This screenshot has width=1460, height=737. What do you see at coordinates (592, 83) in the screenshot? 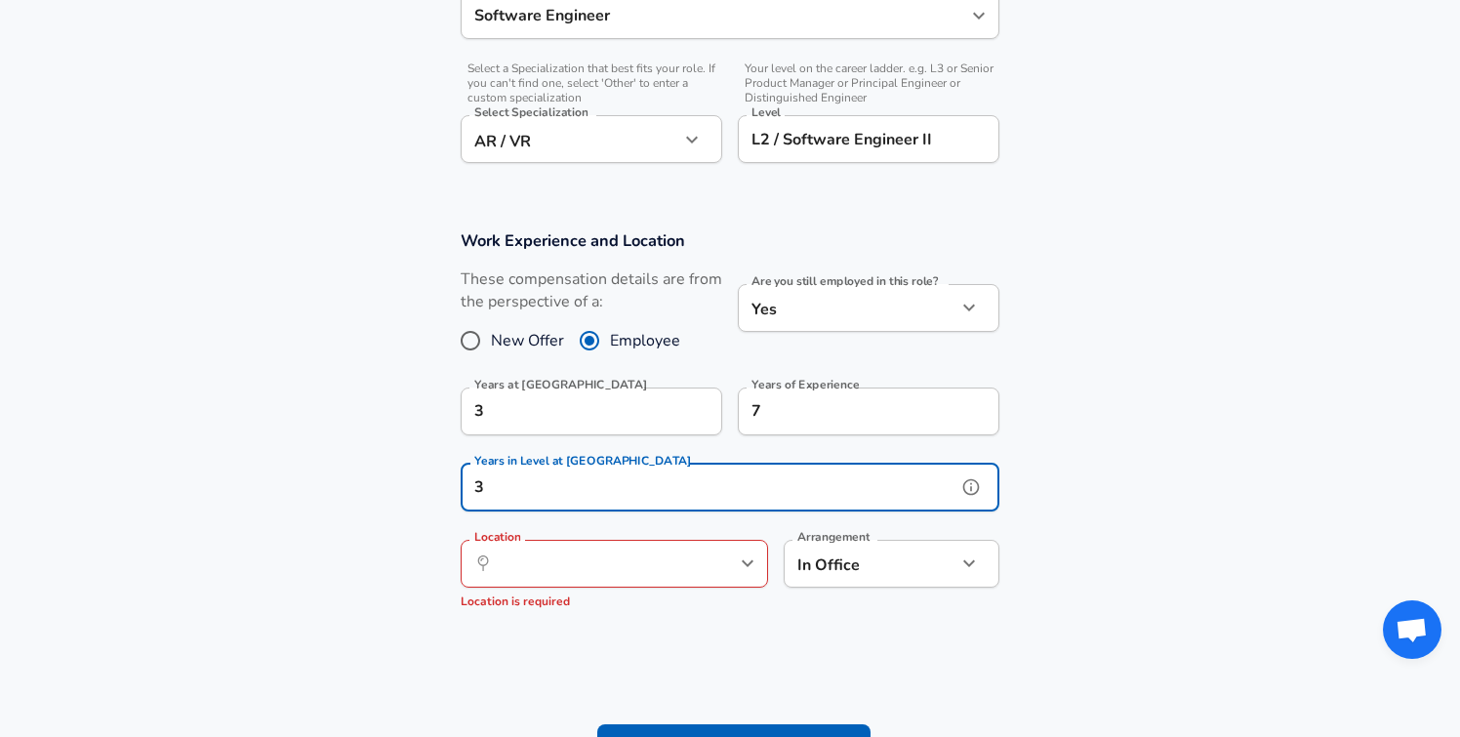
I see `span: Select a Specialization that best fits your role. If you can't find one, select 'Other' to enter ...` at bounding box center [592, 83].